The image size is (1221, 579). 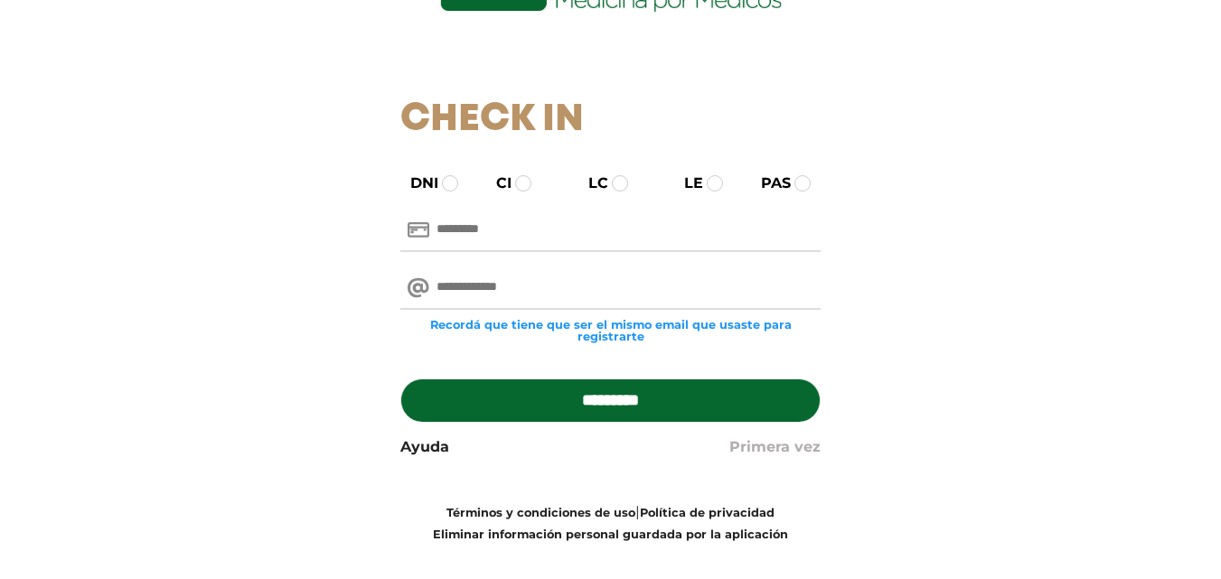 I want to click on small: Recordá que tiene que ser el mismo email que usaste para registrarte, so click(x=610, y=331).